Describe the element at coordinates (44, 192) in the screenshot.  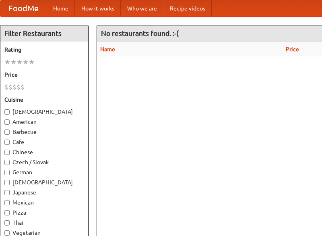
I see `label: Japanese` at that location.